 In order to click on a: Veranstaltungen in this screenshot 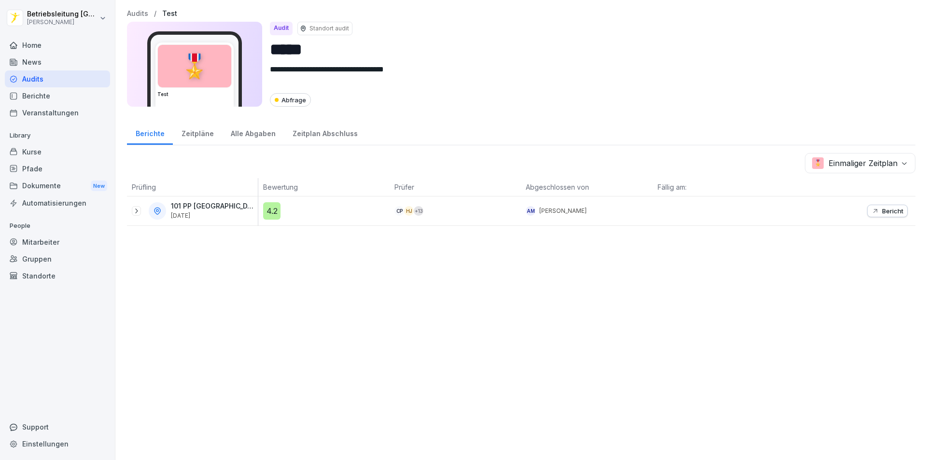, I will do `click(57, 112)`.